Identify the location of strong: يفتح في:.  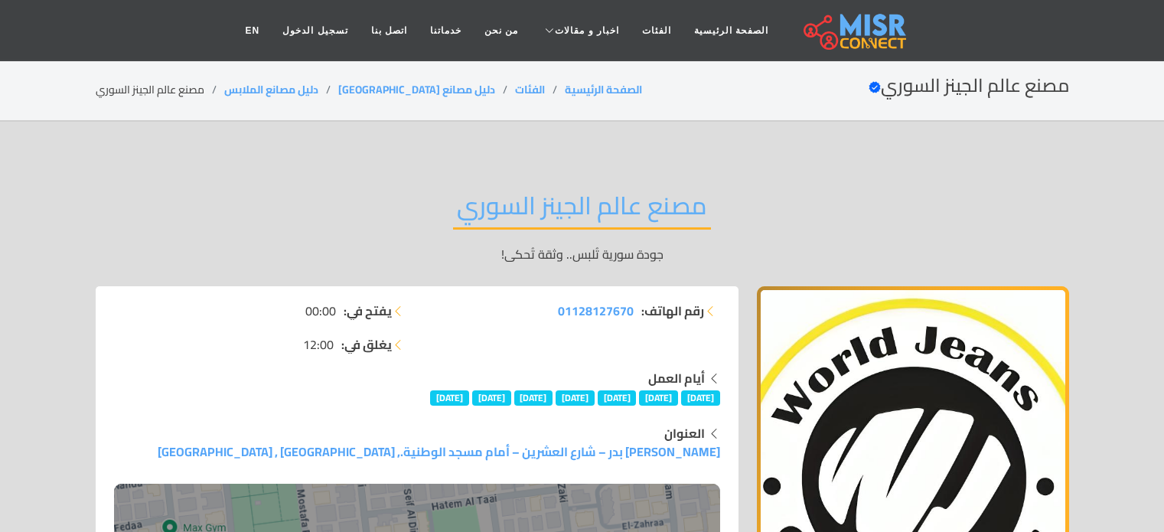
(367, 311).